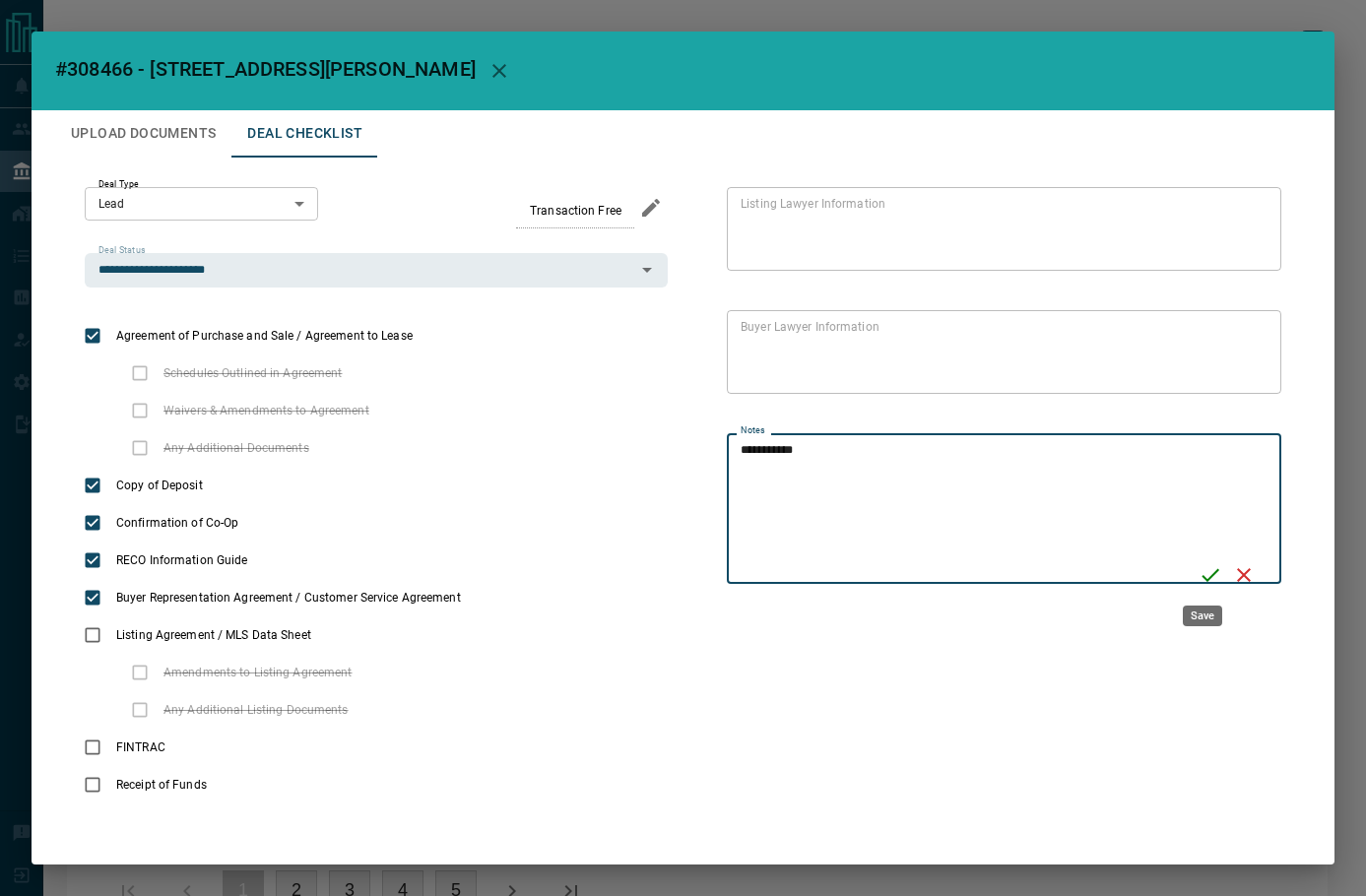  Describe the element at coordinates (162, 784) in the screenshot. I see `span: Receipt of Funds` at that location.